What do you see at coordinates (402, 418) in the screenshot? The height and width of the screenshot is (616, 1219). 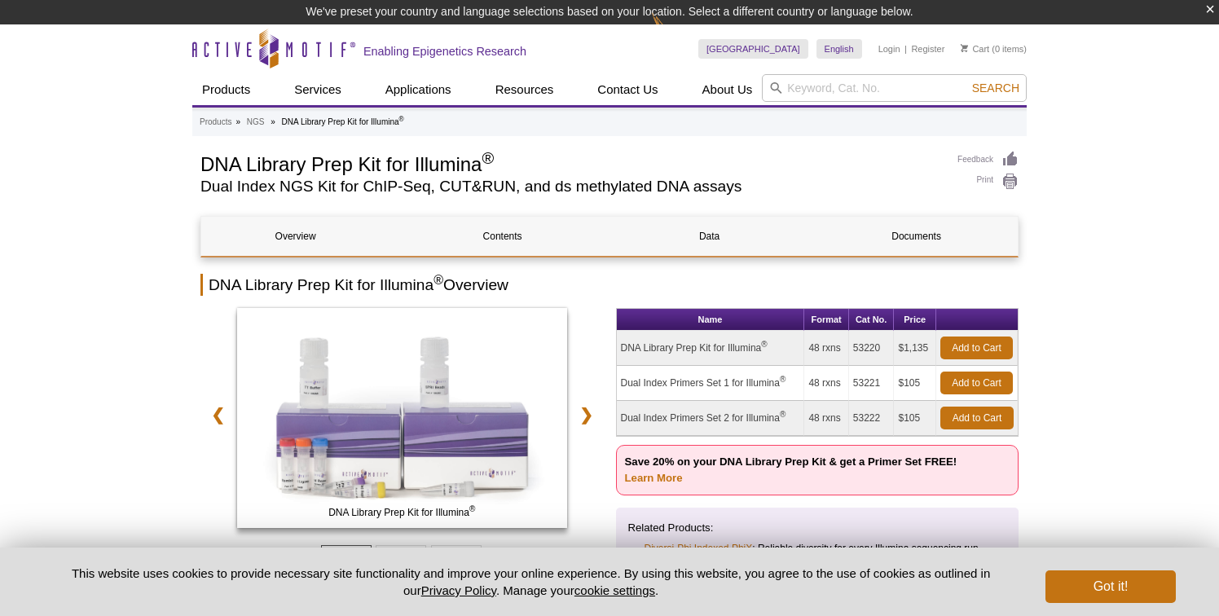 I see `img: DNA Library Prep Kit for Illumina` at bounding box center [402, 418].